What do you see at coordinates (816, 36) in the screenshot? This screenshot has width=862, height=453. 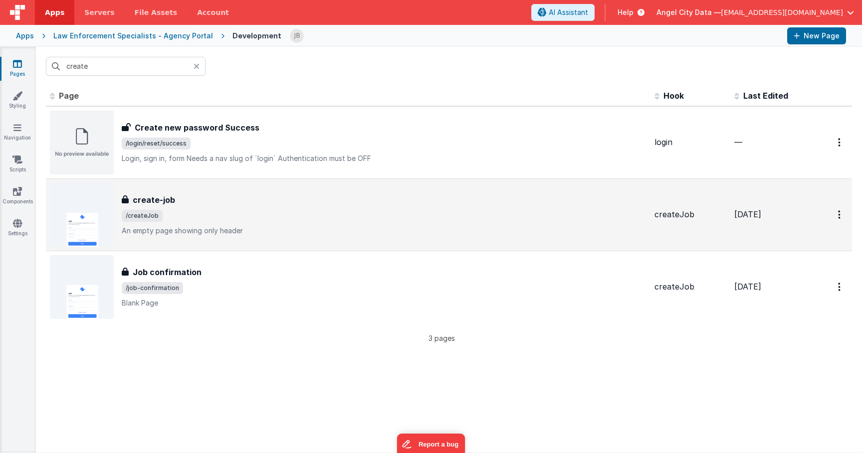 I see `button: New Page` at bounding box center [816, 36].